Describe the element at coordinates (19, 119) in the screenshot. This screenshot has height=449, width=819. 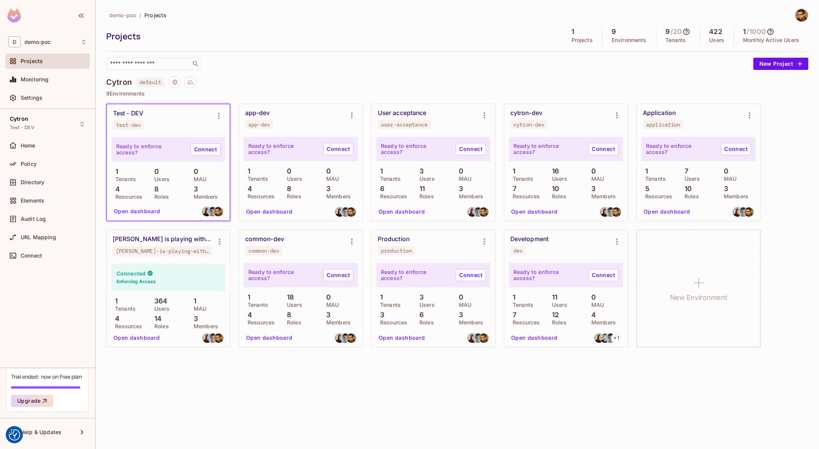
I see `span: Cytron` at that location.